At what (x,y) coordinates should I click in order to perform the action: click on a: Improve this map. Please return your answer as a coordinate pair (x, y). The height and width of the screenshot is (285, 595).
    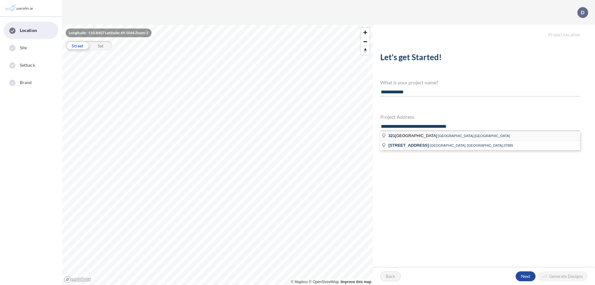
    Looking at the image, I should click on (356, 282).